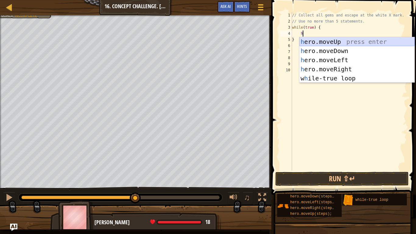 The image size is (416, 234). Describe the element at coordinates (286, 33) in the screenshot. I see `div: 4` at that location.